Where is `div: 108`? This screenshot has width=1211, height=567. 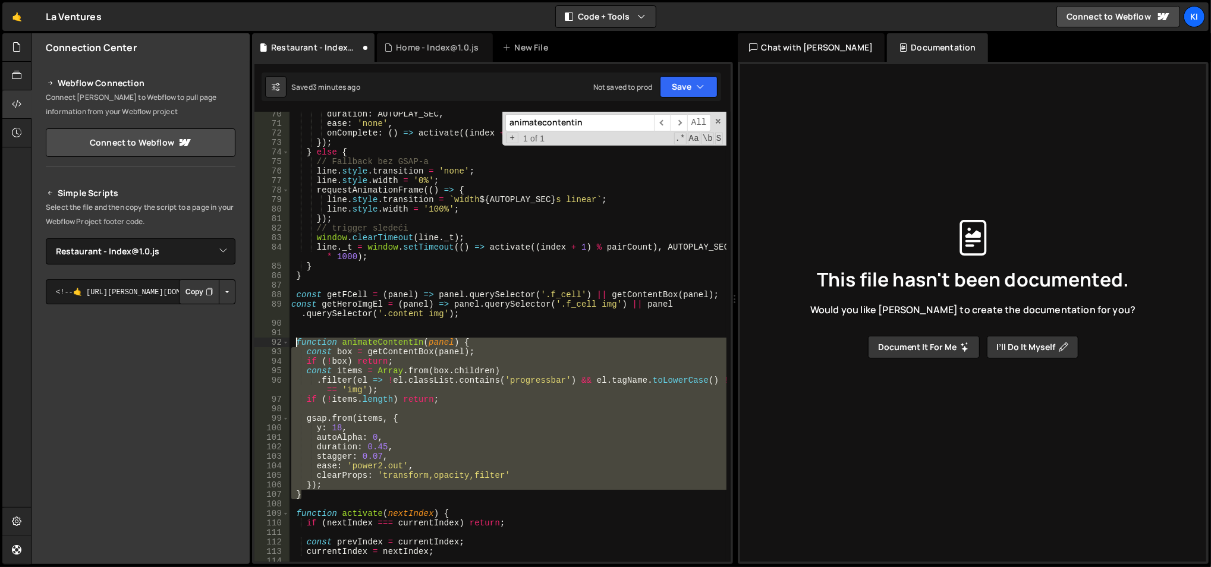
div: 108 is located at coordinates (272, 504).